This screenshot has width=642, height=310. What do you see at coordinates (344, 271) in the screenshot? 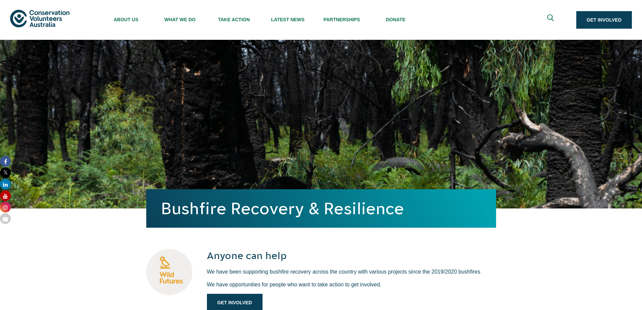
I see `span: We have been supporting bushfire recovery across the country with various projects since the 2019...` at bounding box center [344, 271].